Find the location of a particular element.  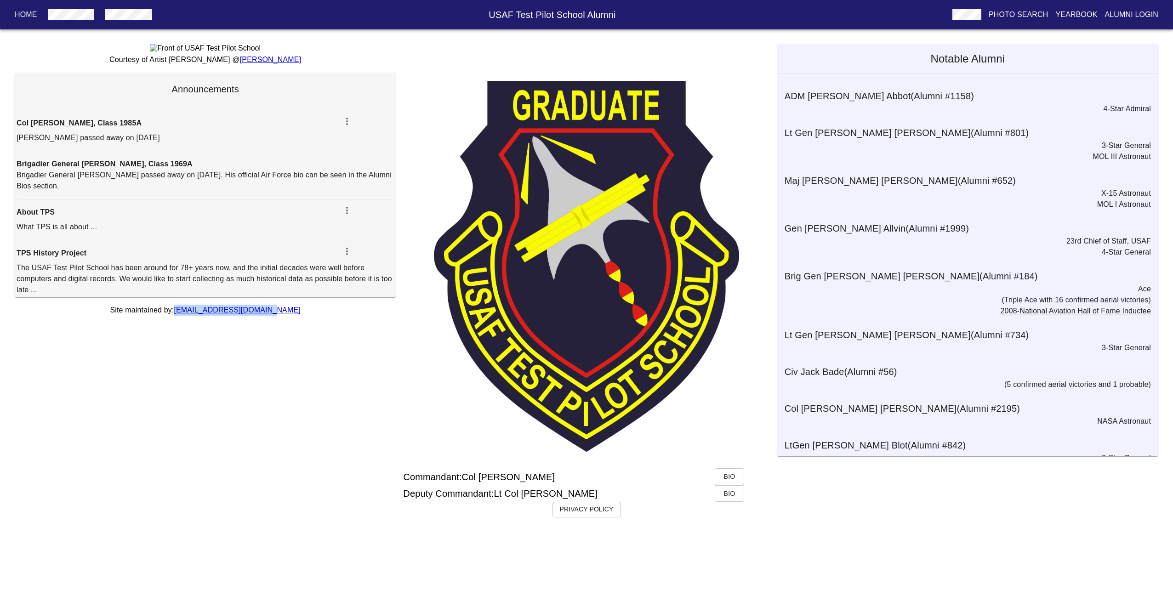

p: MOL III Astronaut is located at coordinates (964, 157).